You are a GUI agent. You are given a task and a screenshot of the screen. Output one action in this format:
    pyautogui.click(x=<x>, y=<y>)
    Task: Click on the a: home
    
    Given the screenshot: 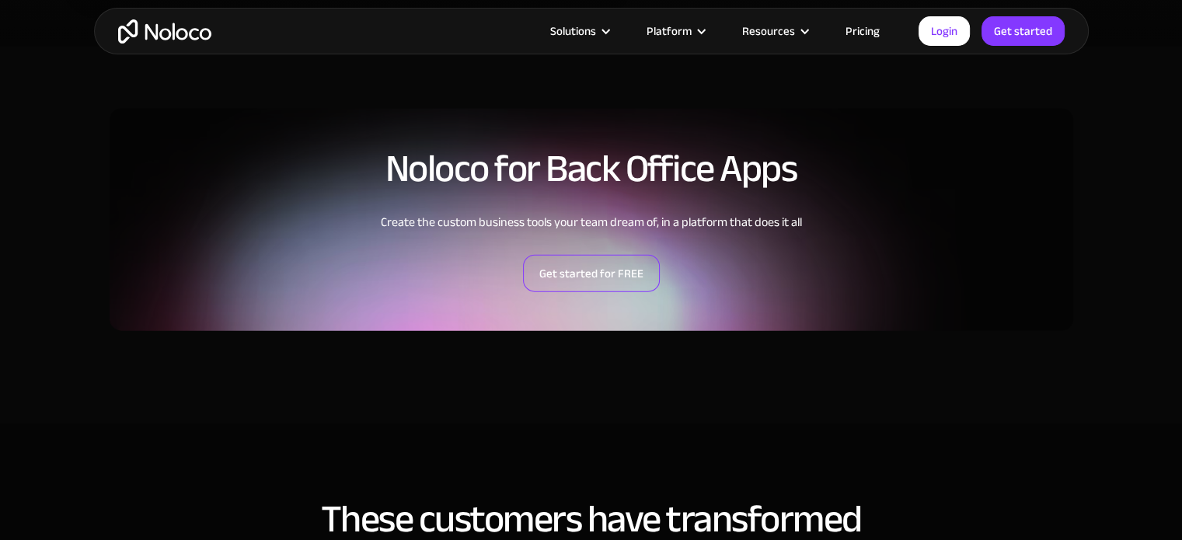 What is the action you would take?
    pyautogui.click(x=165, y=31)
    